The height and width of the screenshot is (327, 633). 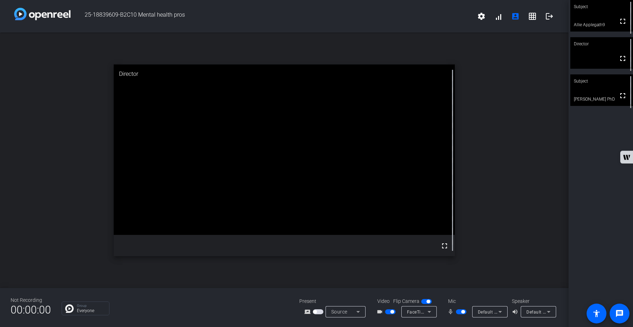 I want to click on img: white-gradient.svg, so click(x=42, y=14).